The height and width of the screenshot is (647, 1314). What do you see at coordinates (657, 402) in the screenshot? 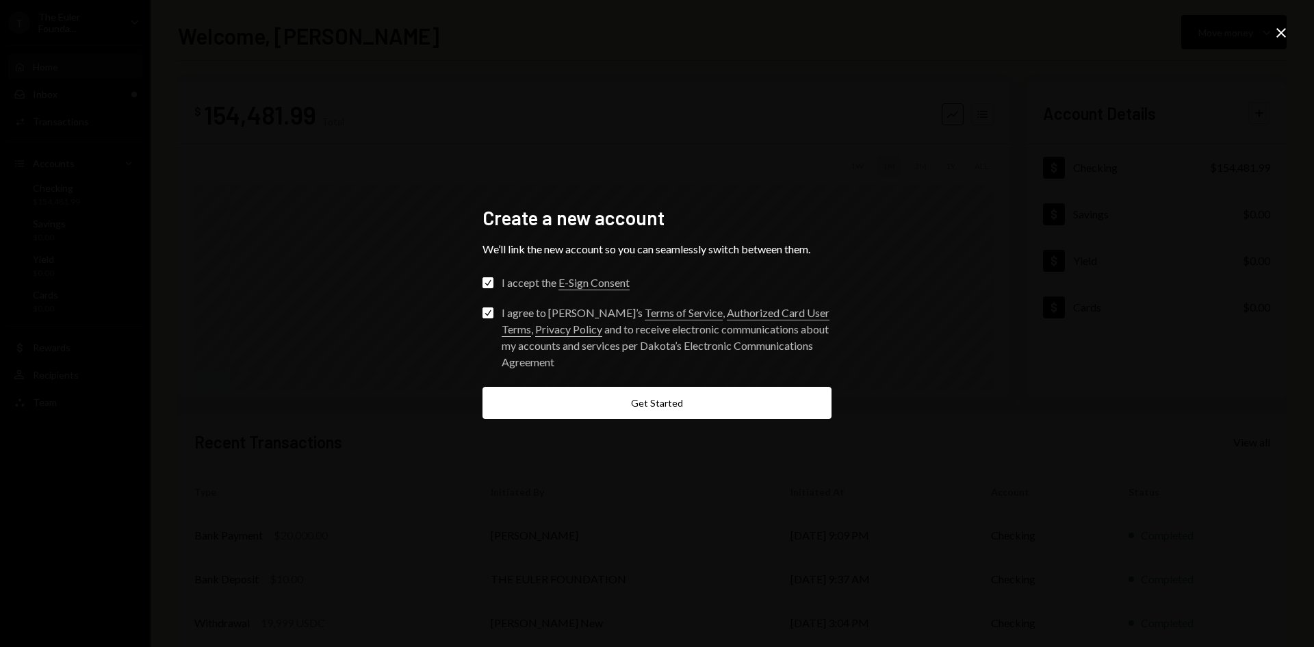
I see `button: Get Started` at bounding box center [657, 402].